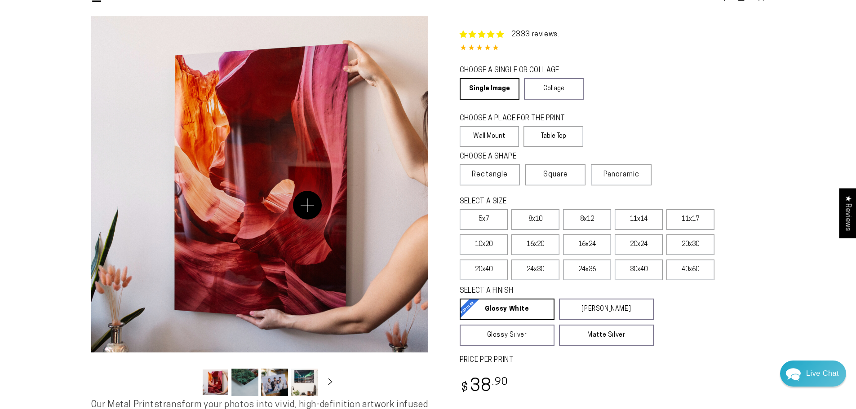 This screenshot has width=856, height=409. I want to click on label: 20x40, so click(483, 270).